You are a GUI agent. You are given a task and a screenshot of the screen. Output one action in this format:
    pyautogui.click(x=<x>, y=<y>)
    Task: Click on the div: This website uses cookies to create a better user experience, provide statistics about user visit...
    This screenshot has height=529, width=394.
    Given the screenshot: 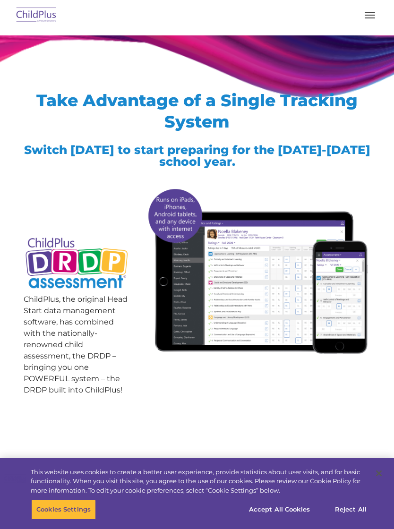 What is the action you would take?
    pyautogui.click(x=199, y=482)
    